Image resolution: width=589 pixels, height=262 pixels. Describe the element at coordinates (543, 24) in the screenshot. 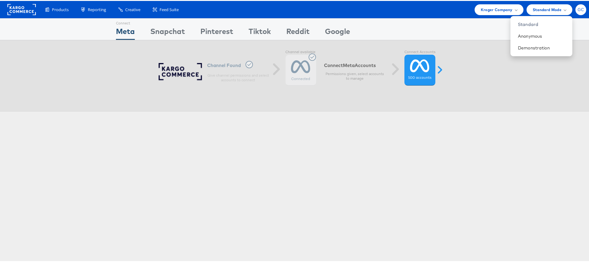

I see `a: Standard` at that location.